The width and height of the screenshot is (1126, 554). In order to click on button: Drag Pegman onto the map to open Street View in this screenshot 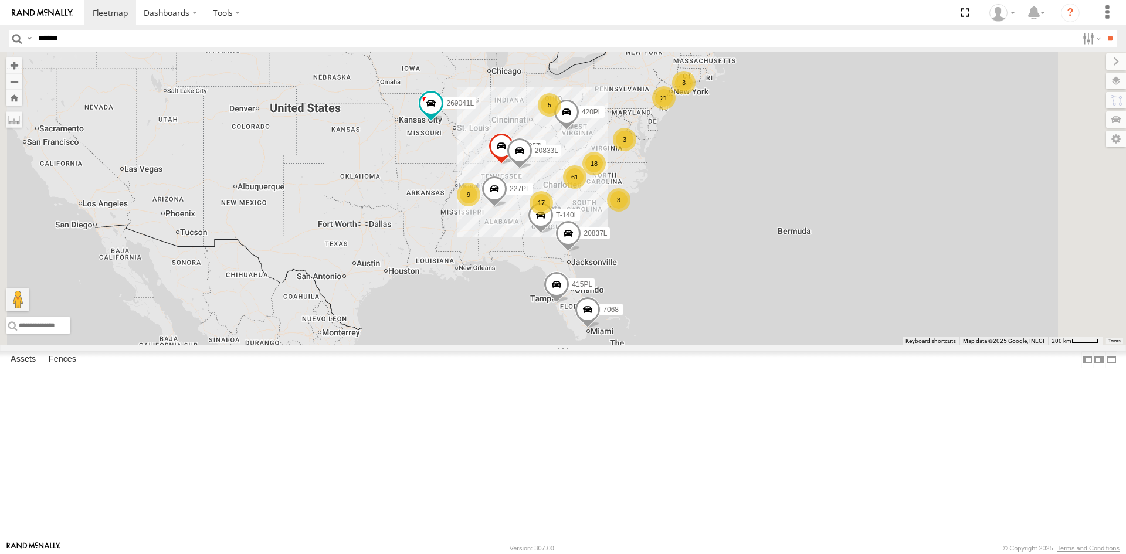, I will do `click(18, 300)`.